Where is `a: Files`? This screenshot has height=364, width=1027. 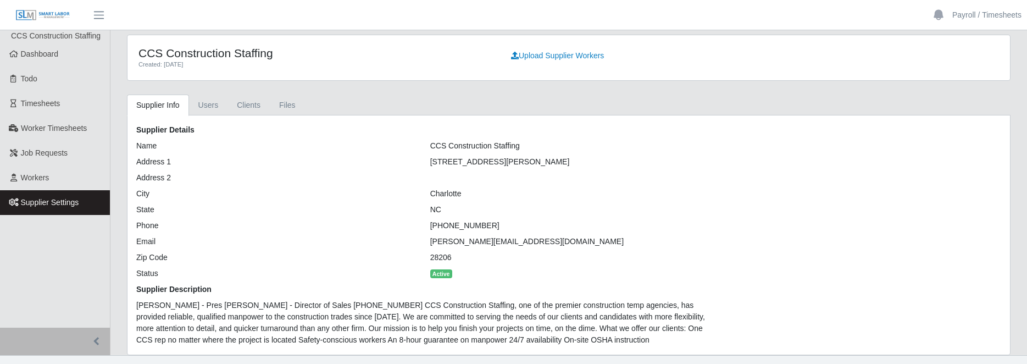 a: Files is located at coordinates (288, 105).